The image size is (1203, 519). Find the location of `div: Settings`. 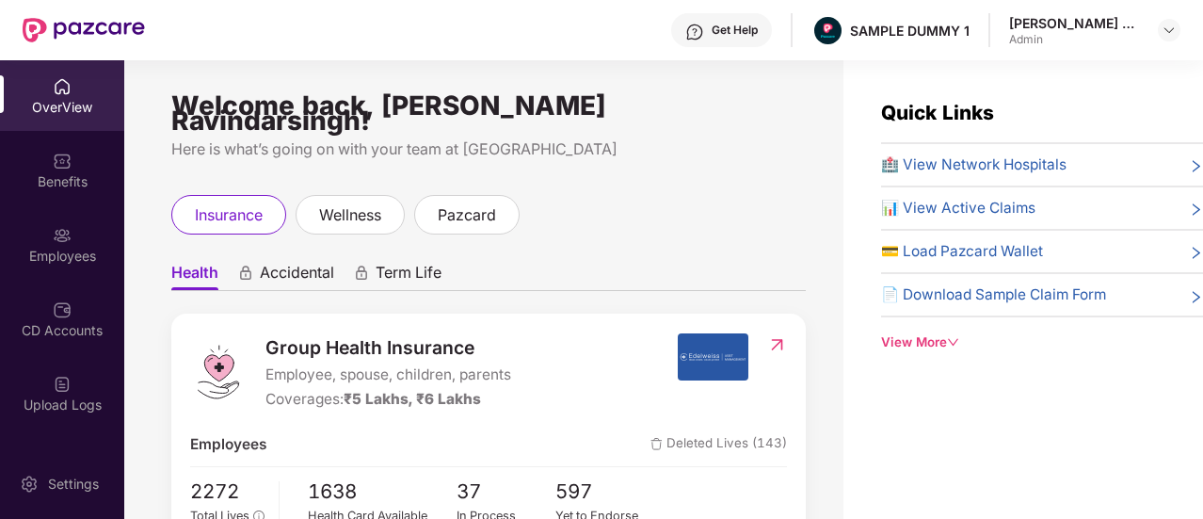

div: Settings is located at coordinates (73, 484).